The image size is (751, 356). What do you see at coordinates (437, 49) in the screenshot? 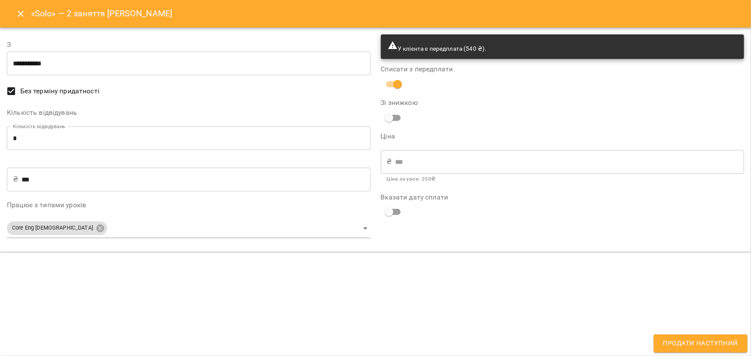
I see `span: У клієнта є передплата (540 ₴).` at bounding box center [437, 49].